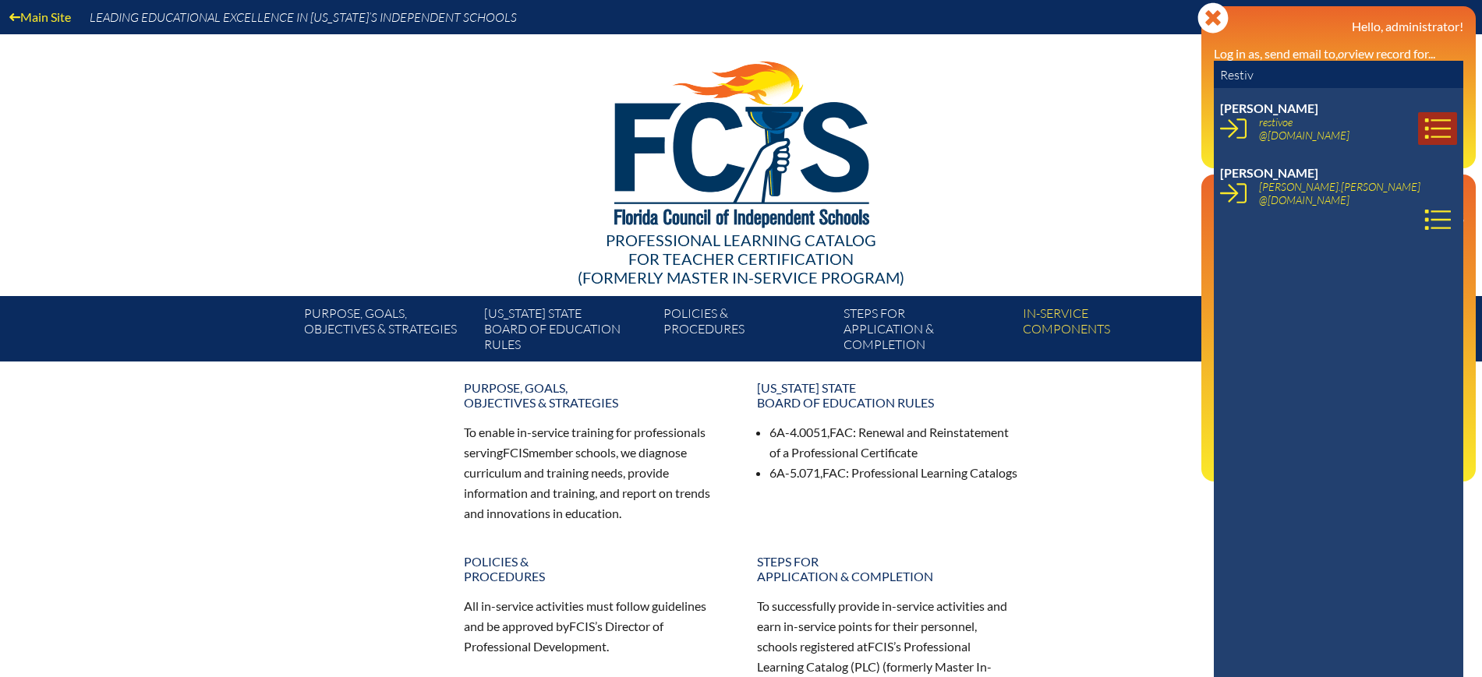 The image size is (1482, 677). I want to click on img: FCISlogo221.eps, so click(741, 140).